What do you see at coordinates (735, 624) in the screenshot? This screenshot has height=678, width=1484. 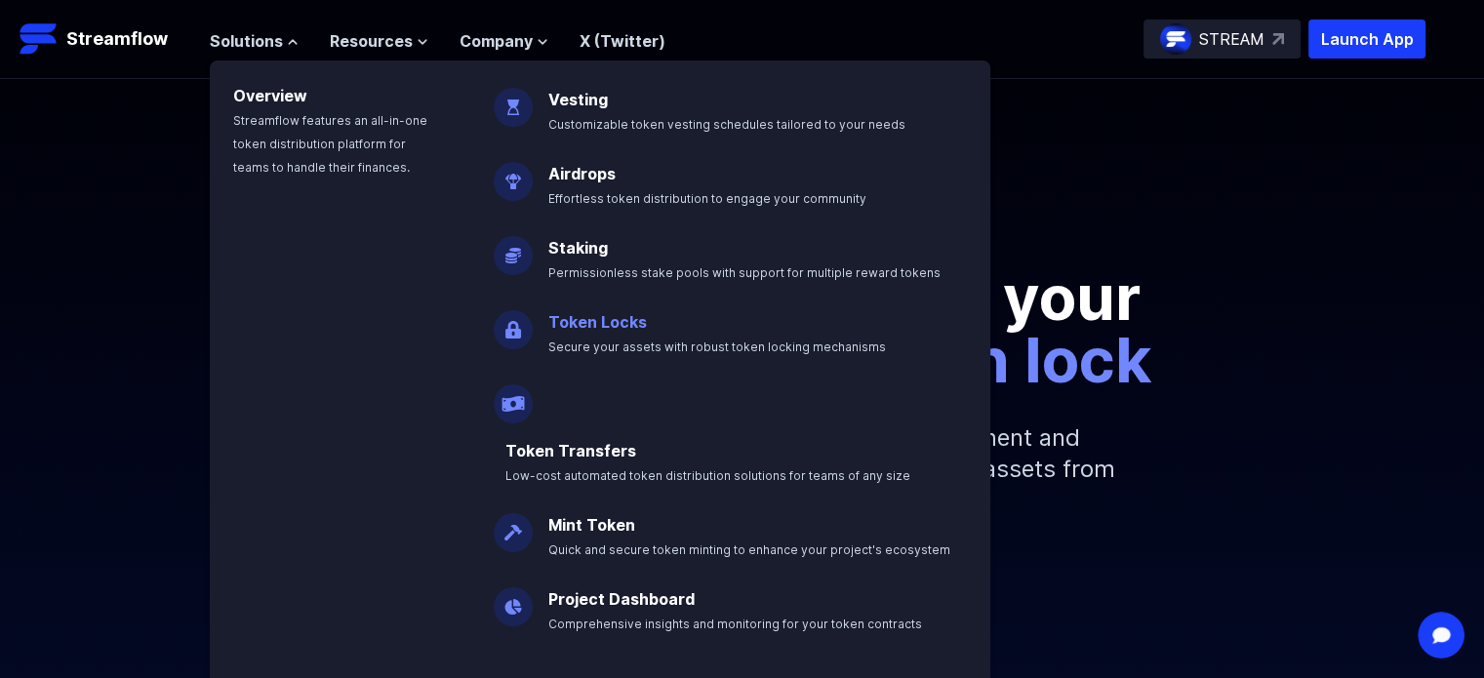 I see `span: Comprehensive insights and monitoring for your token contracts` at bounding box center [735, 624].